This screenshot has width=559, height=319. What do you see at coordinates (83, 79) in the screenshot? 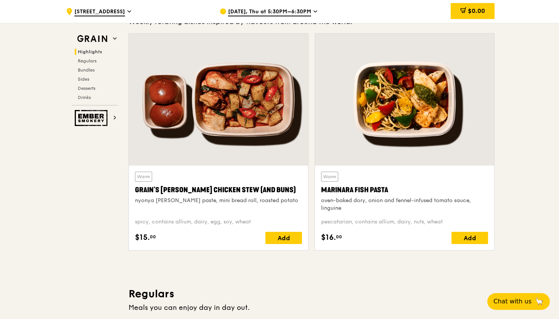
I see `span: Sides` at bounding box center [83, 79].